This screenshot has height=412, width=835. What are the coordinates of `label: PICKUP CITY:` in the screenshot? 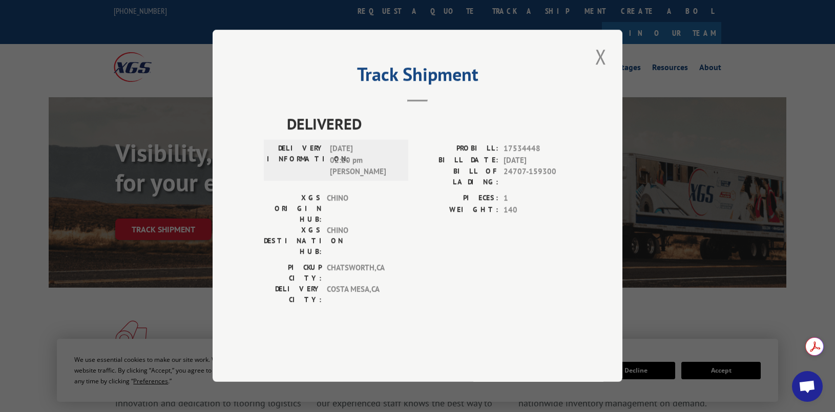 It's located at (292, 273).